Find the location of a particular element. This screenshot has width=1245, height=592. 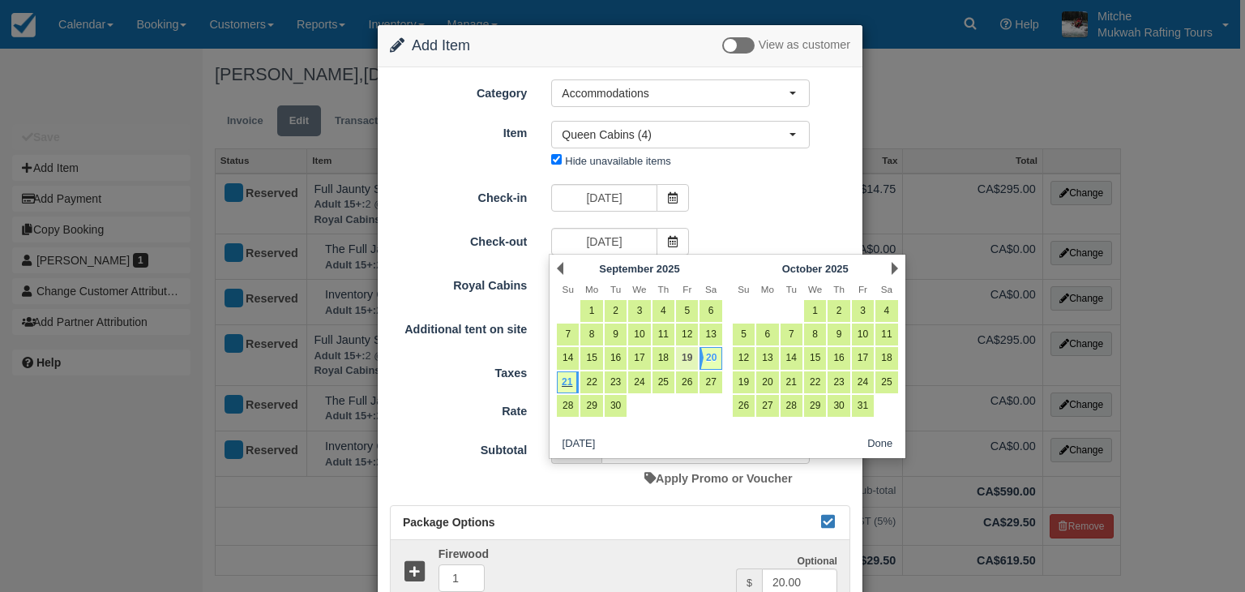

label: Additional tent on site is located at coordinates (458, 327).